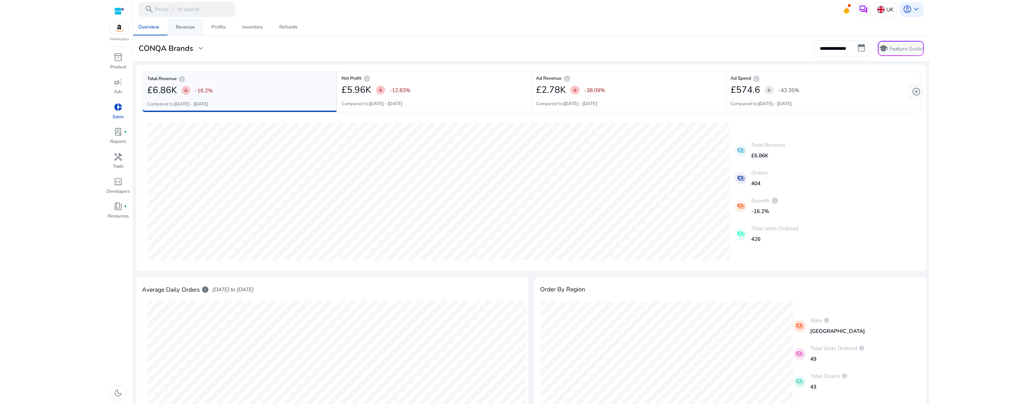  Describe the element at coordinates (118, 213) in the screenshot. I see `a: book_4fiber_manual_recordResources` at that location.